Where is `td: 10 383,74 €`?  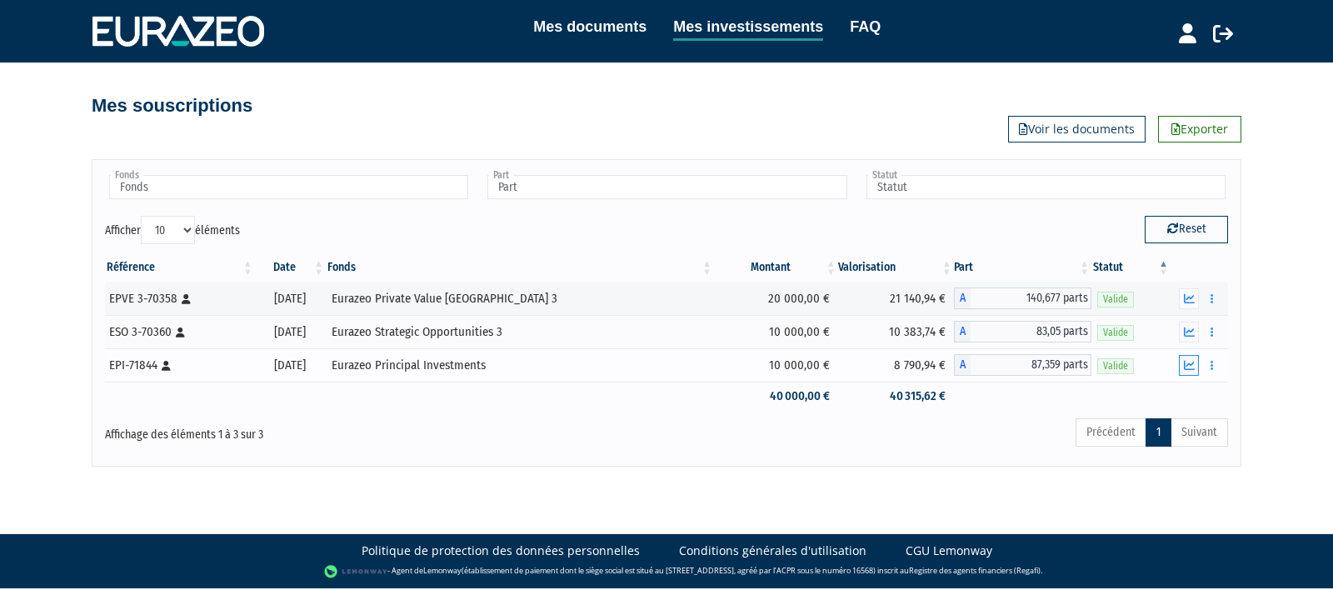 td: 10 383,74 € is located at coordinates (895, 331).